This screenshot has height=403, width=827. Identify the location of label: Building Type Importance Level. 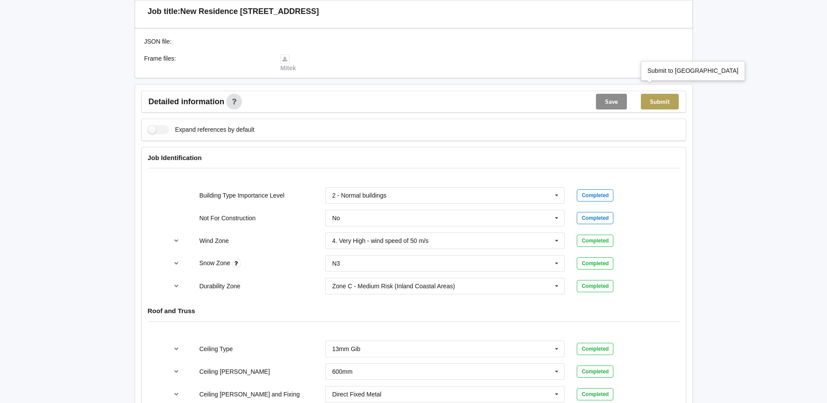
(242, 195).